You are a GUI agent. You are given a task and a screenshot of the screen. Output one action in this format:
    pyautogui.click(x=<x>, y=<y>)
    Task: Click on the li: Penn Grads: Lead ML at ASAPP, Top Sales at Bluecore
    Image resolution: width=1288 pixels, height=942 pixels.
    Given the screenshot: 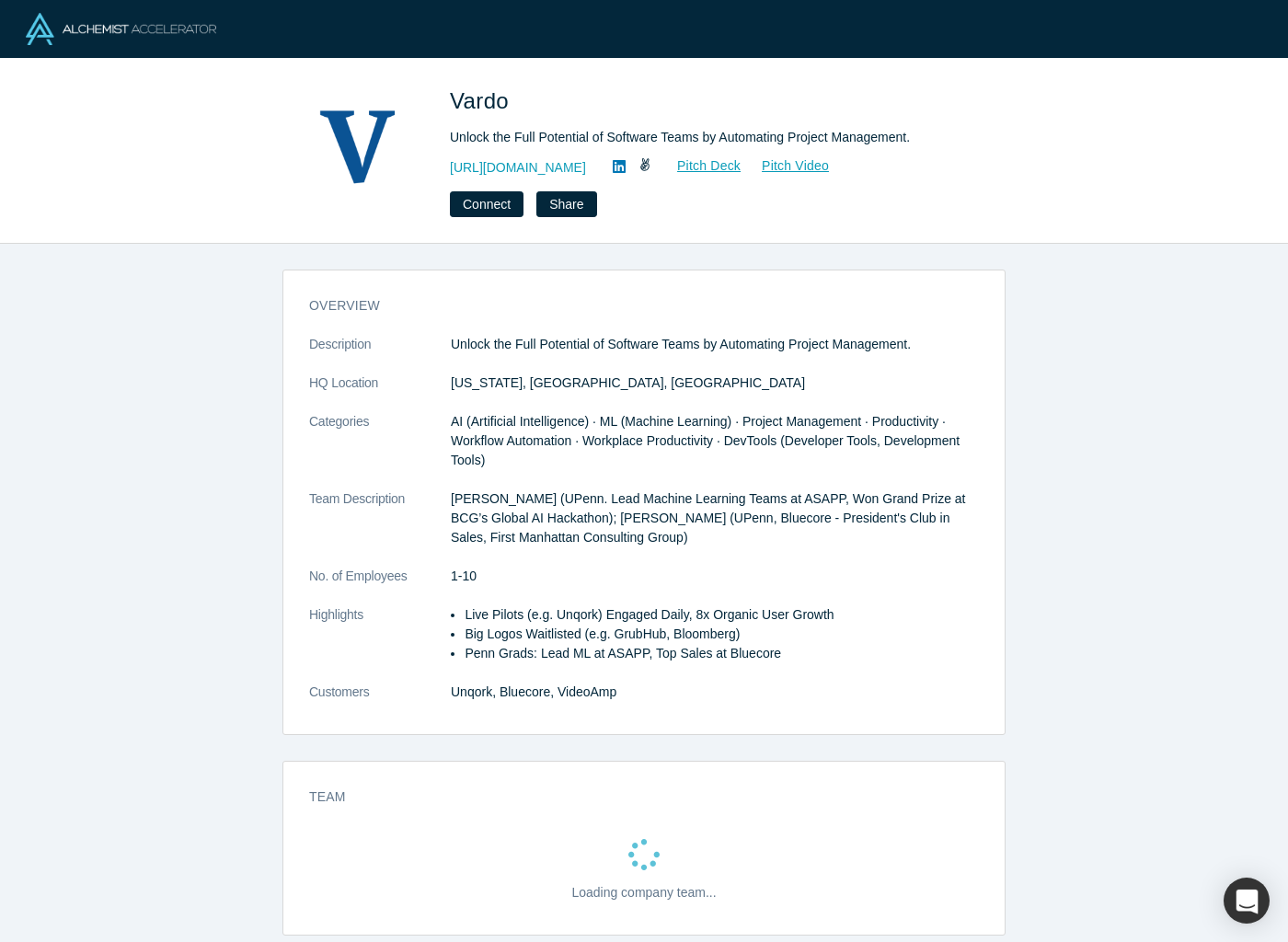 What is the action you would take?
    pyautogui.click(x=721, y=654)
    